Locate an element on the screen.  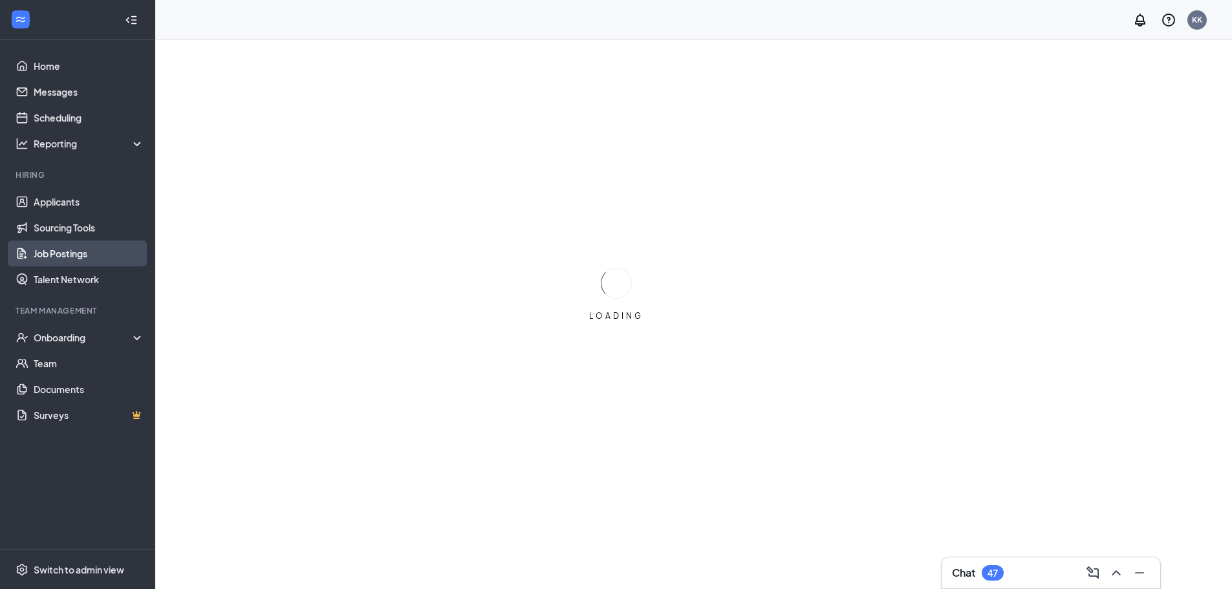
svg: Minimize is located at coordinates (1140, 573).